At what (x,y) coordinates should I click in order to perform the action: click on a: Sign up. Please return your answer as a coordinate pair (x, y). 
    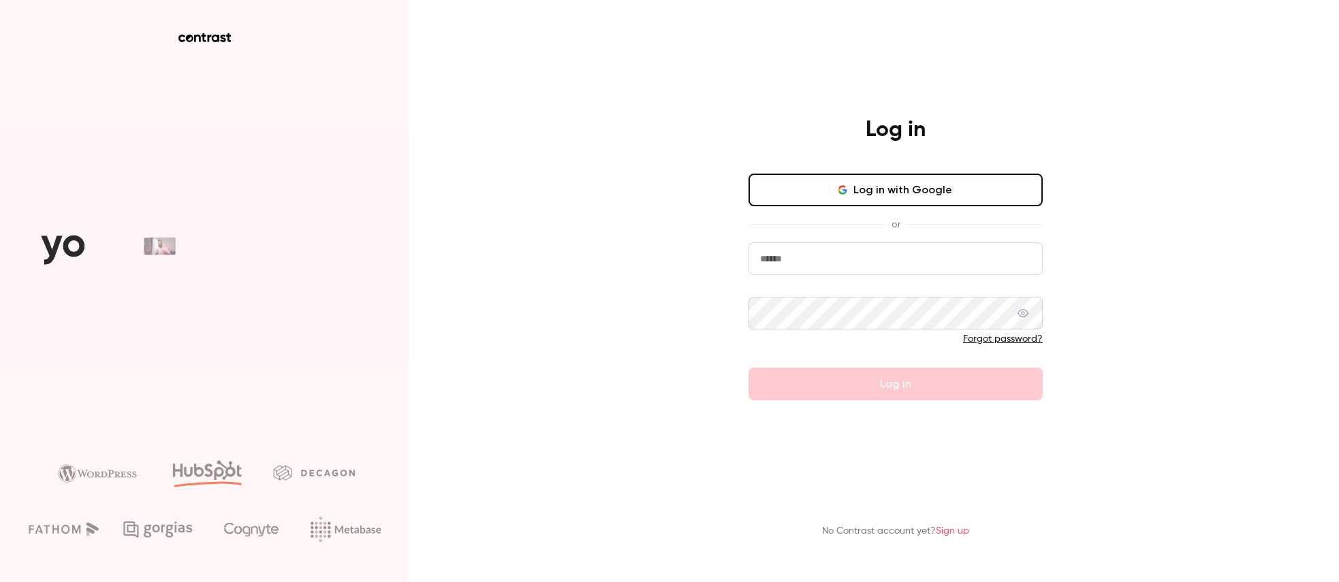
    Looking at the image, I should click on (952, 531).